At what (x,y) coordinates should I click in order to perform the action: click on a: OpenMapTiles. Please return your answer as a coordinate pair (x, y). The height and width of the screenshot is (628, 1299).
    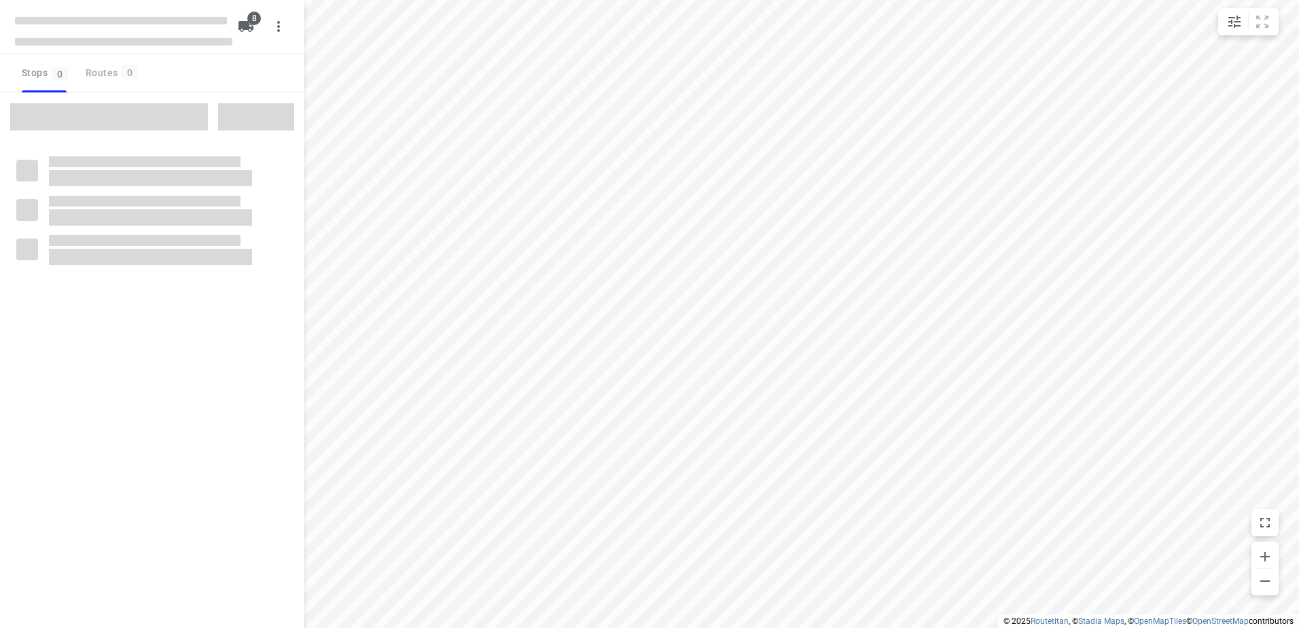
    Looking at the image, I should click on (1160, 621).